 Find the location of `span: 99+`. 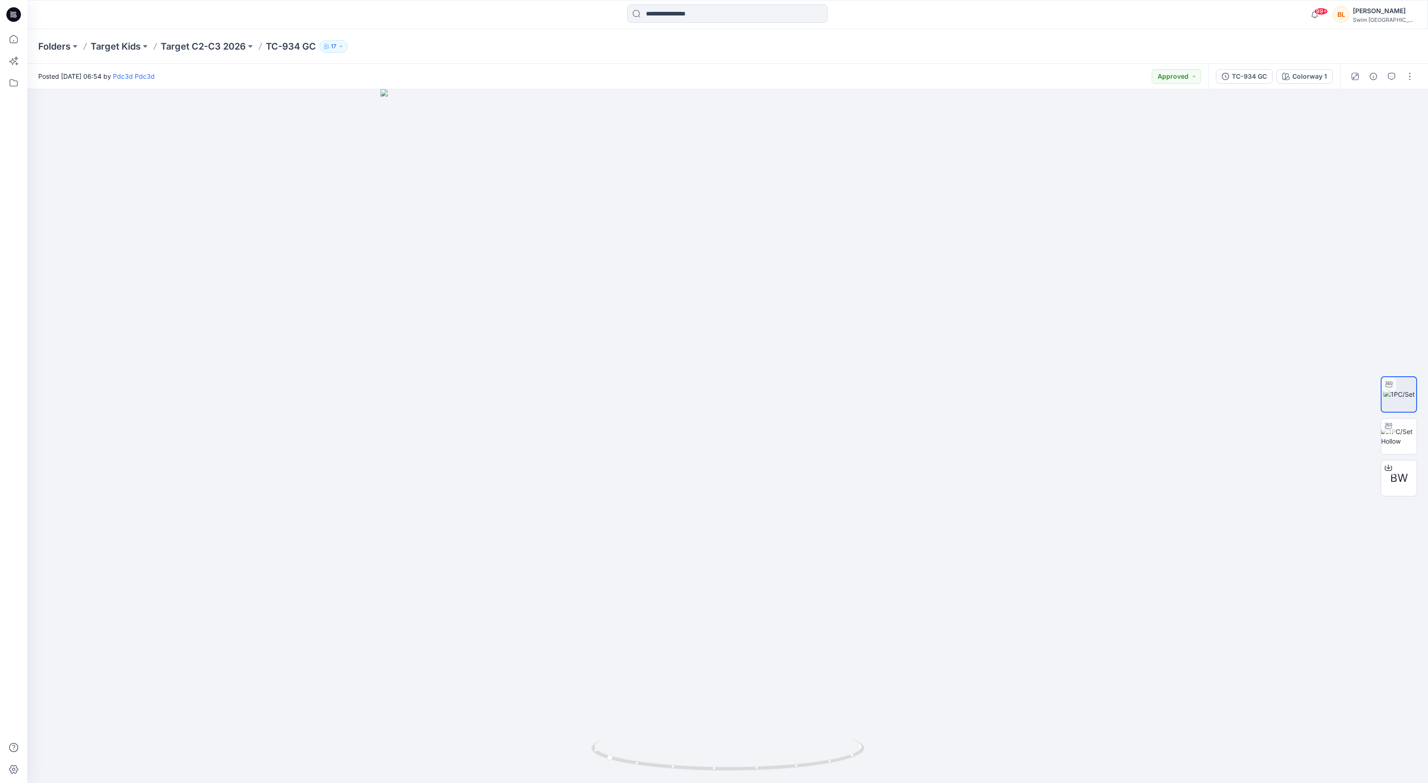

span: 99+ is located at coordinates (1321, 11).